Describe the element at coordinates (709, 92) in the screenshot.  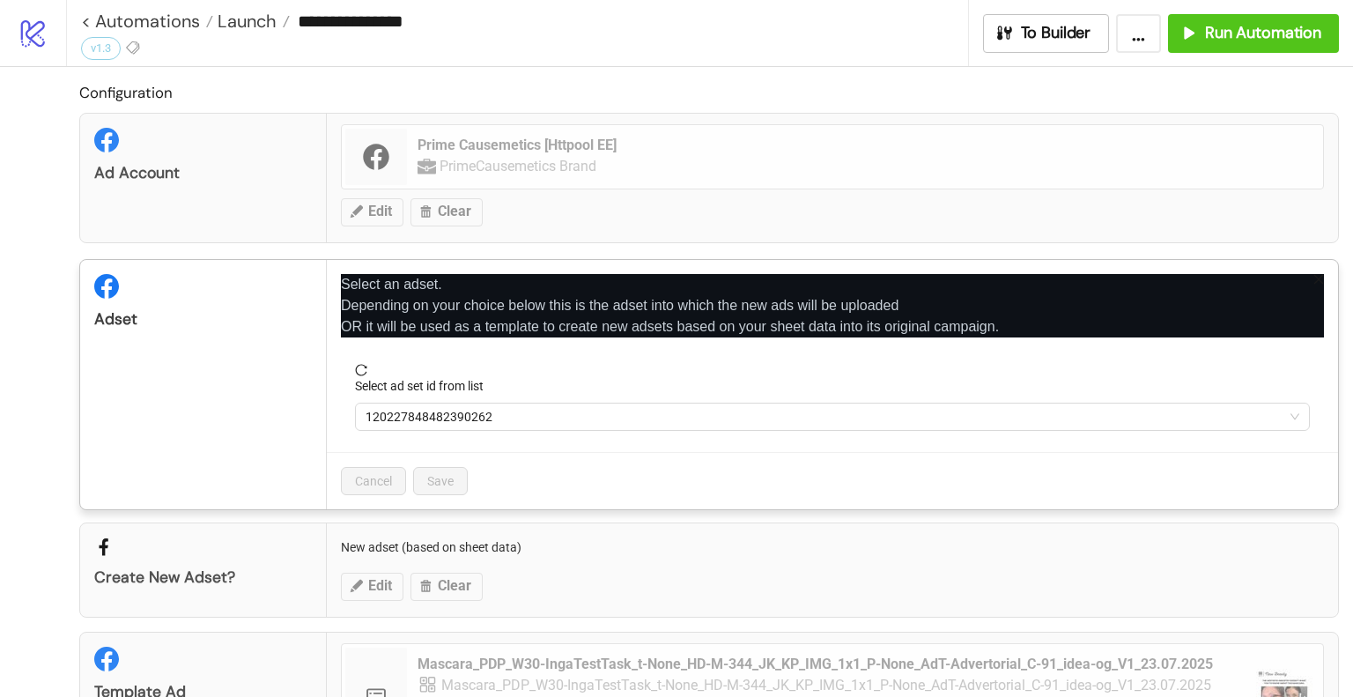
I see `h2: Configuration` at that location.